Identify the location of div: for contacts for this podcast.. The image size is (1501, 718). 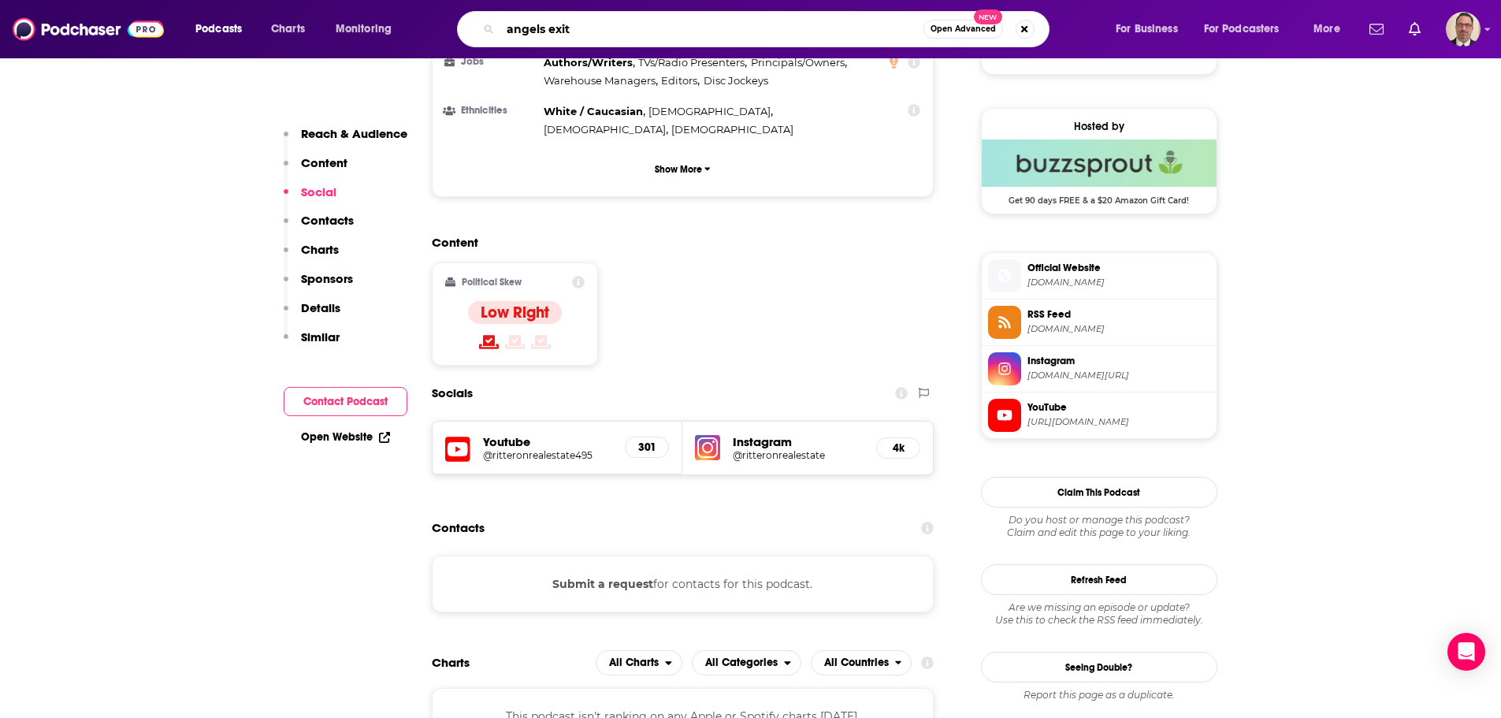
(683, 584).